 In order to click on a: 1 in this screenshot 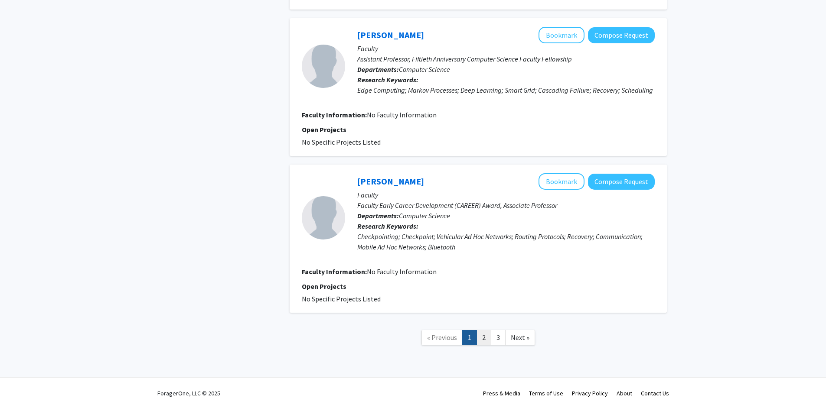, I will do `click(469, 338)`.